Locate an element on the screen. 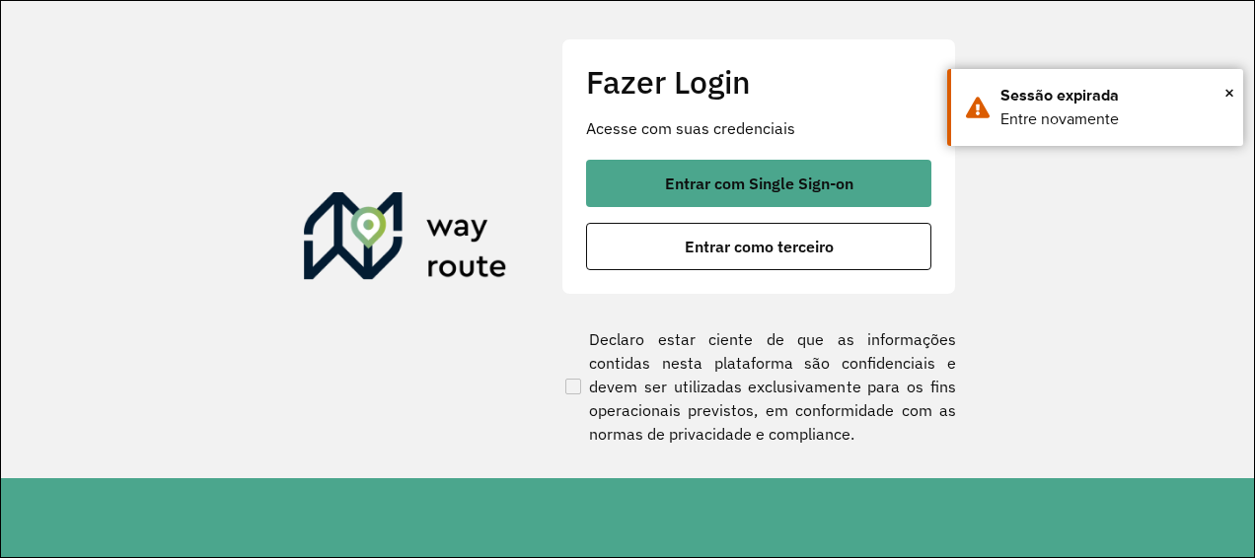 Image resolution: width=1255 pixels, height=558 pixels. span: Entrar com Single Sign-on is located at coordinates (759, 183).